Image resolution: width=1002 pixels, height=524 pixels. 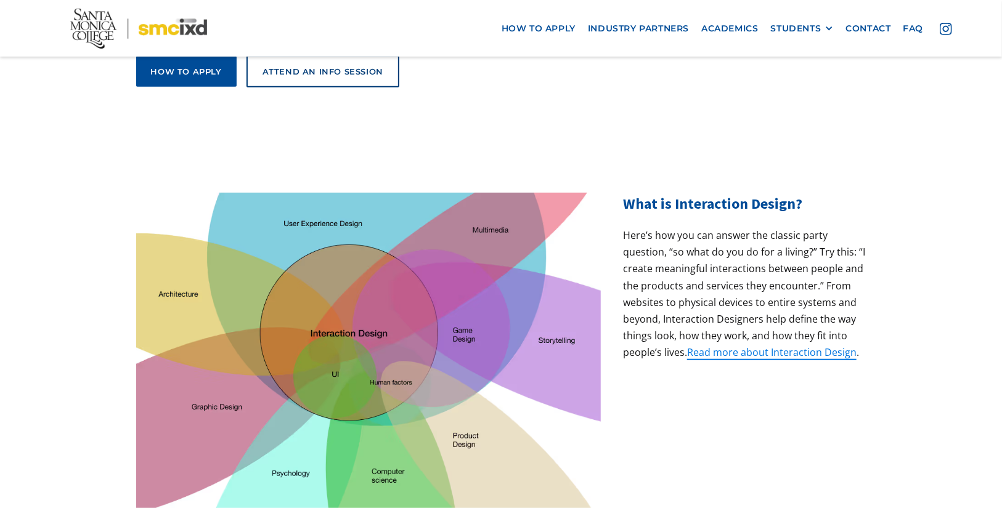 I want to click on a: faq, so click(x=913, y=28).